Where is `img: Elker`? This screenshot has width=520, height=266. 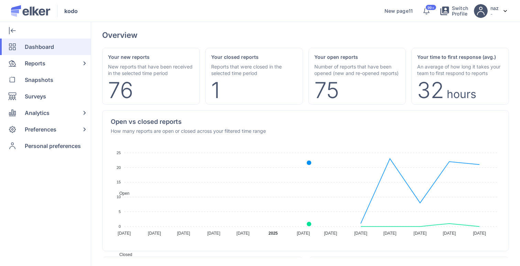 img: Elker is located at coordinates (31, 11).